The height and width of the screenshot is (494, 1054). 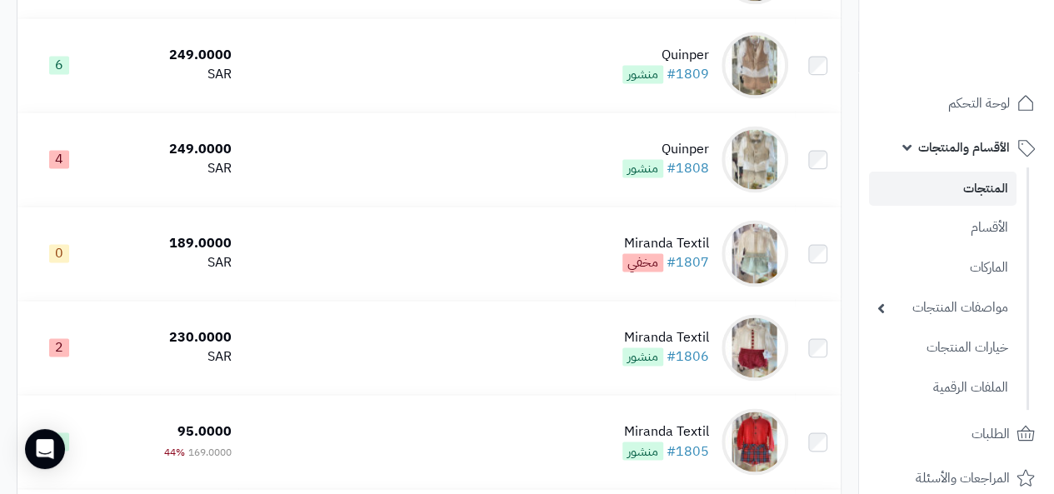 I want to click on span: المراجعات والأسئلة, so click(x=963, y=478).